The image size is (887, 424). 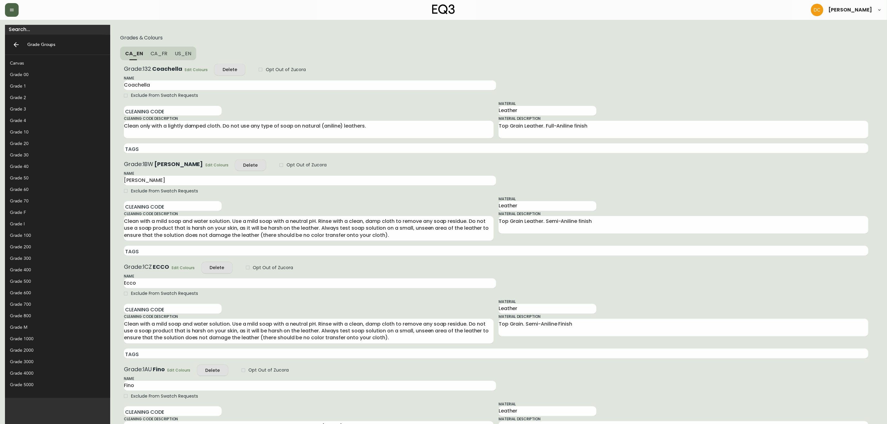 I want to click on div: Grade 400, so click(x=57, y=270).